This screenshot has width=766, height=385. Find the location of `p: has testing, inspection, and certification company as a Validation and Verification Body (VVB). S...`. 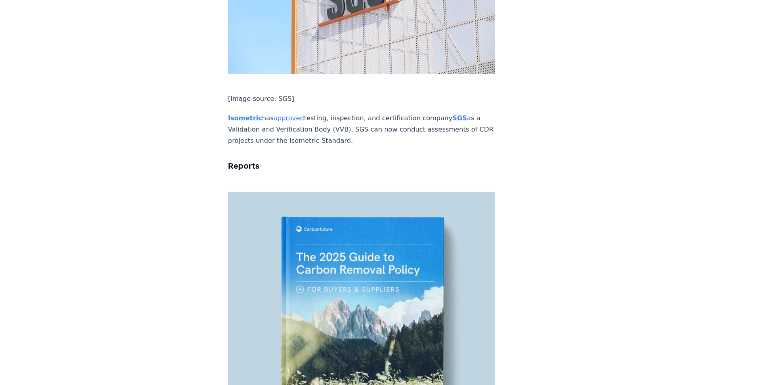

p: has testing, inspection, and certification company as a Validation and Verification Body (VVB). S... is located at coordinates (362, 130).